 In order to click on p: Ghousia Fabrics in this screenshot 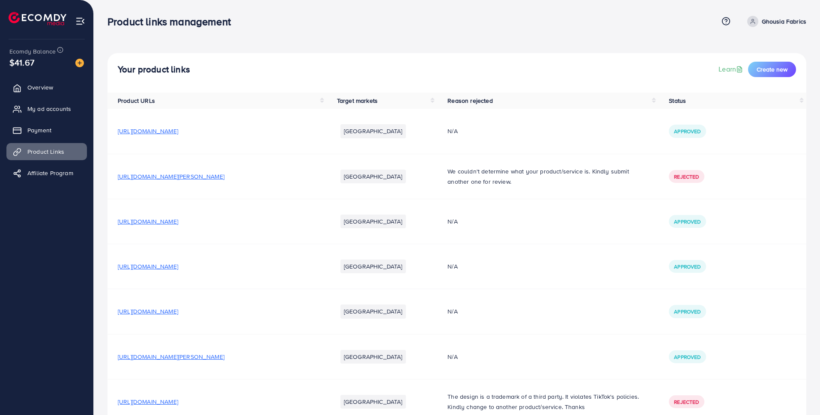, I will do `click(784, 21)`.